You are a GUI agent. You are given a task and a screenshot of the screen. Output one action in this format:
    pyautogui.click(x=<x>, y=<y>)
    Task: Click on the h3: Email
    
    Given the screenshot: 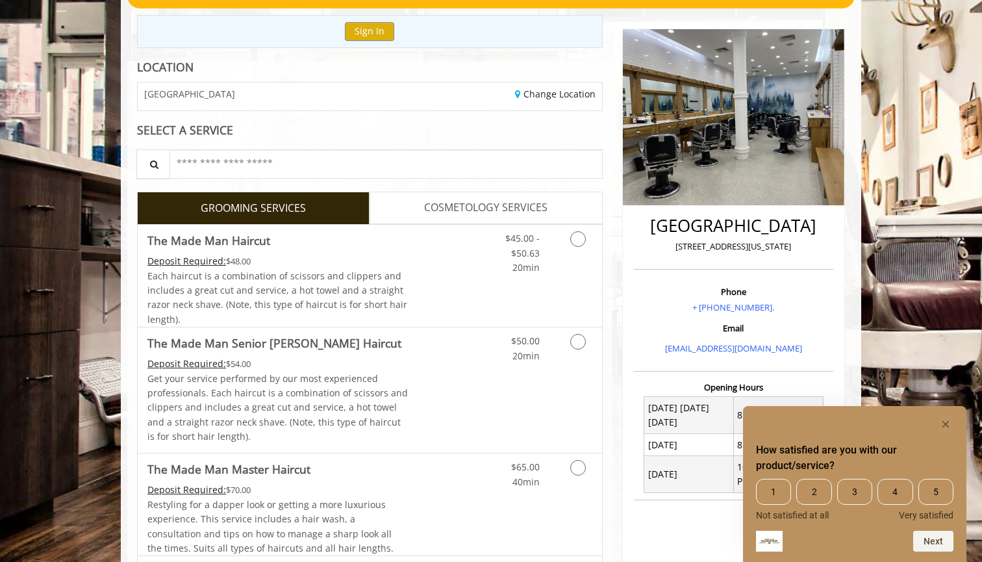 What is the action you would take?
    pyautogui.click(x=733, y=328)
    